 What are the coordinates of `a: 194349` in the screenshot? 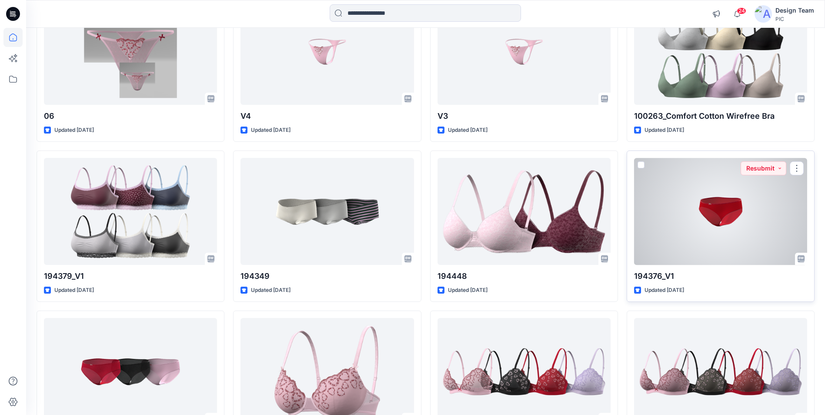 It's located at (327, 211).